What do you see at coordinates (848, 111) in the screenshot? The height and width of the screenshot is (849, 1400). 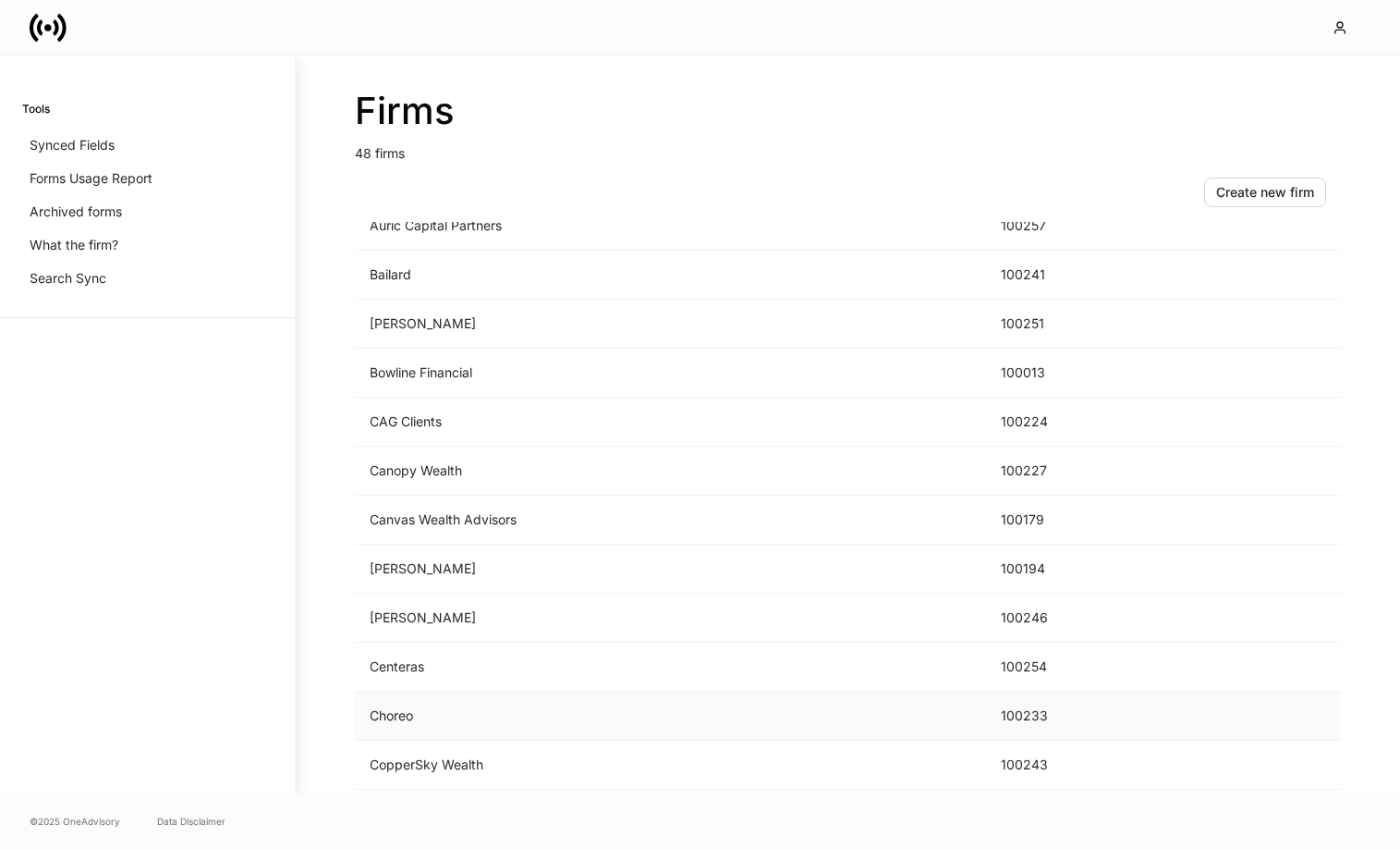 I see `h2: Firms` at bounding box center [848, 111].